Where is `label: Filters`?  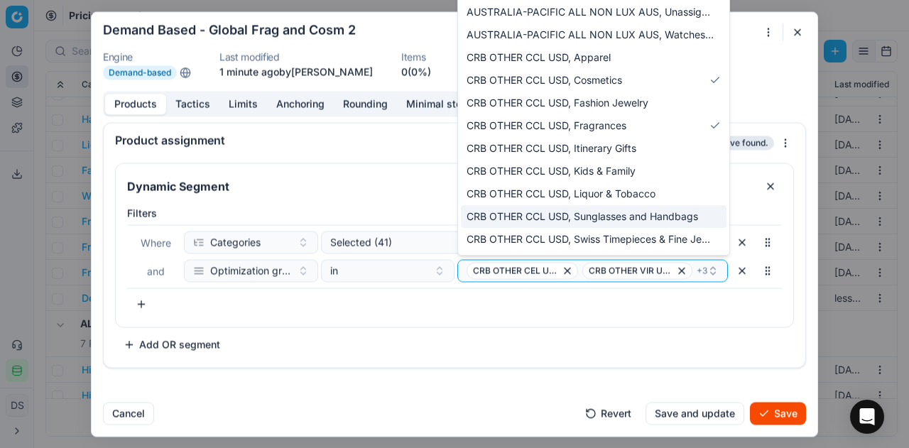 label: Filters is located at coordinates (454, 213).